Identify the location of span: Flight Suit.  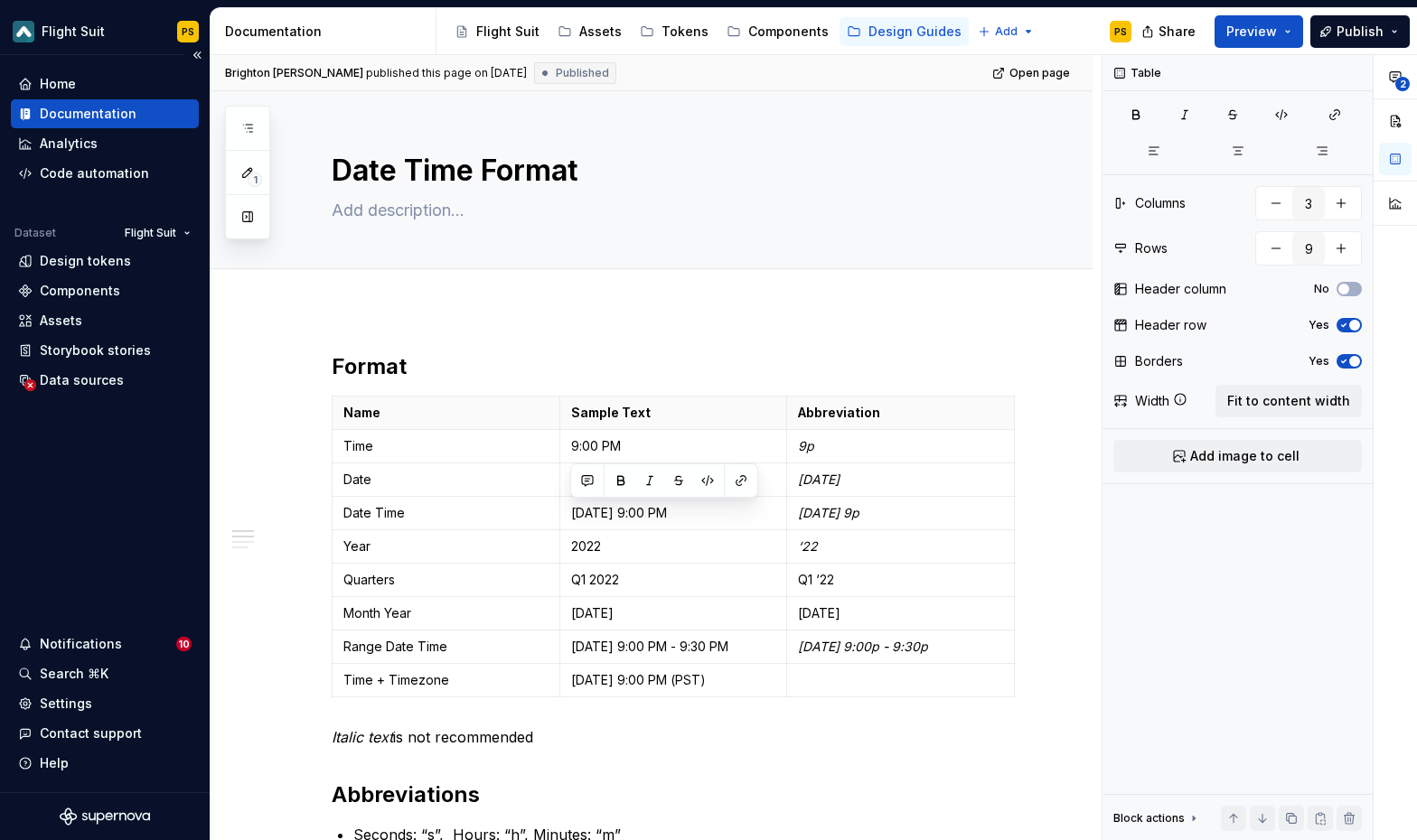
(150, 233).